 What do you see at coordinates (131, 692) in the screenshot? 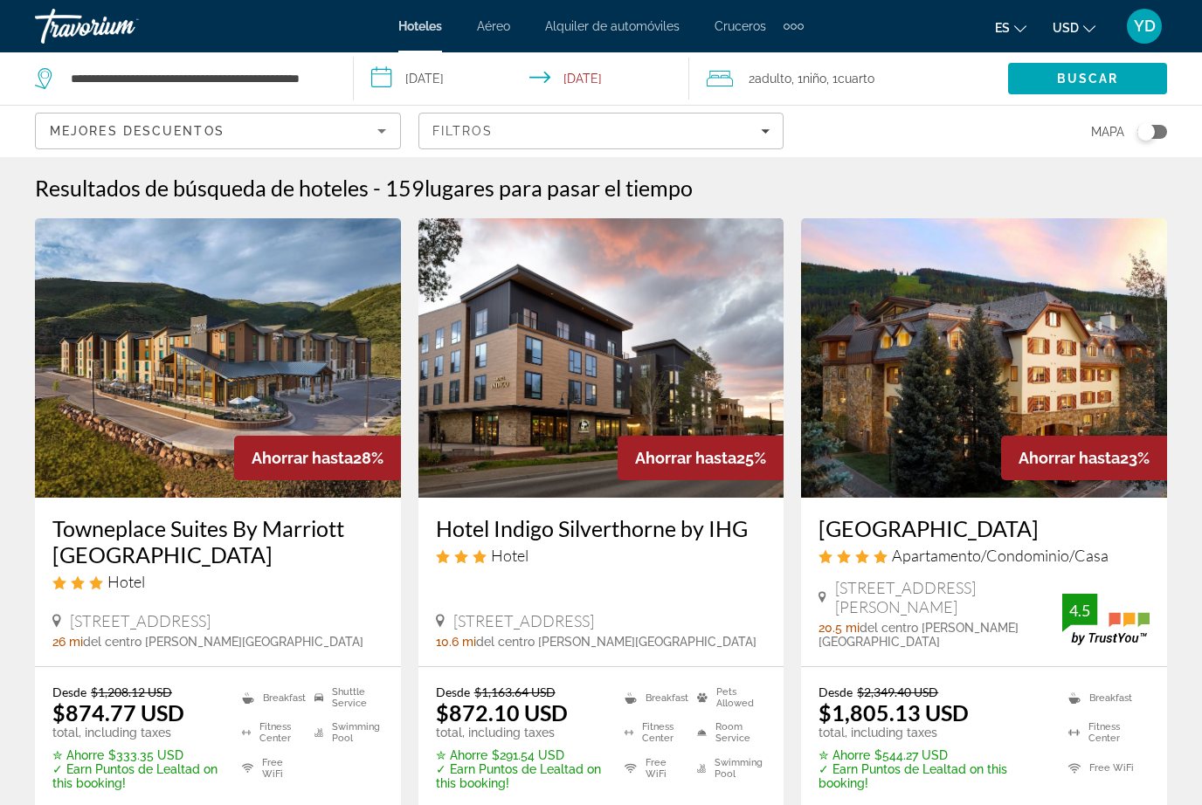
I see `del: $1,208.12 USD` at bounding box center [131, 692].